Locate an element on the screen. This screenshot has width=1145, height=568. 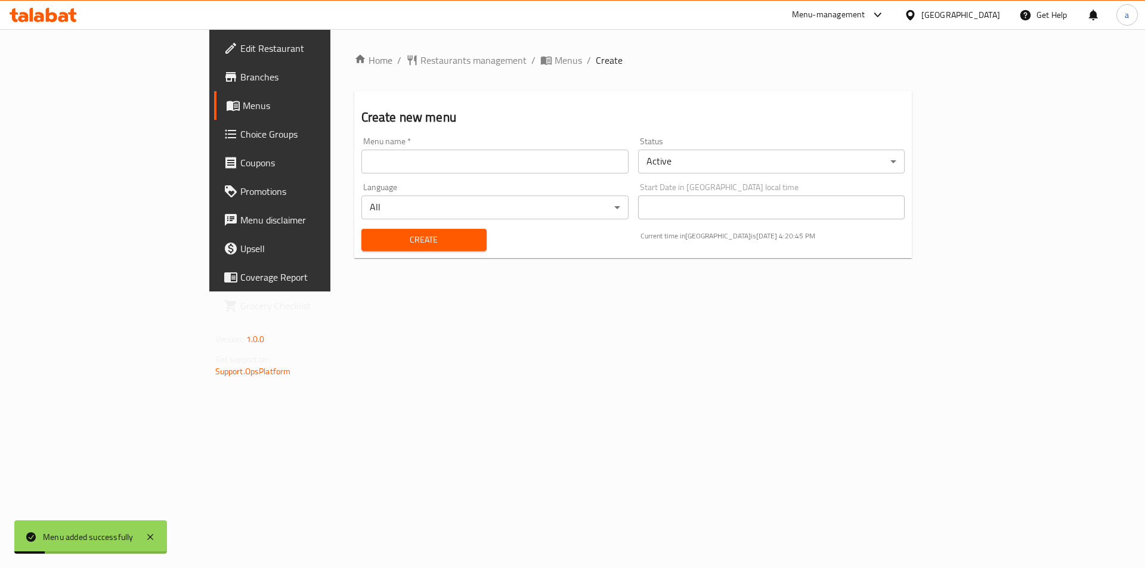
span: Menu disclaimer is located at coordinates (315, 220).